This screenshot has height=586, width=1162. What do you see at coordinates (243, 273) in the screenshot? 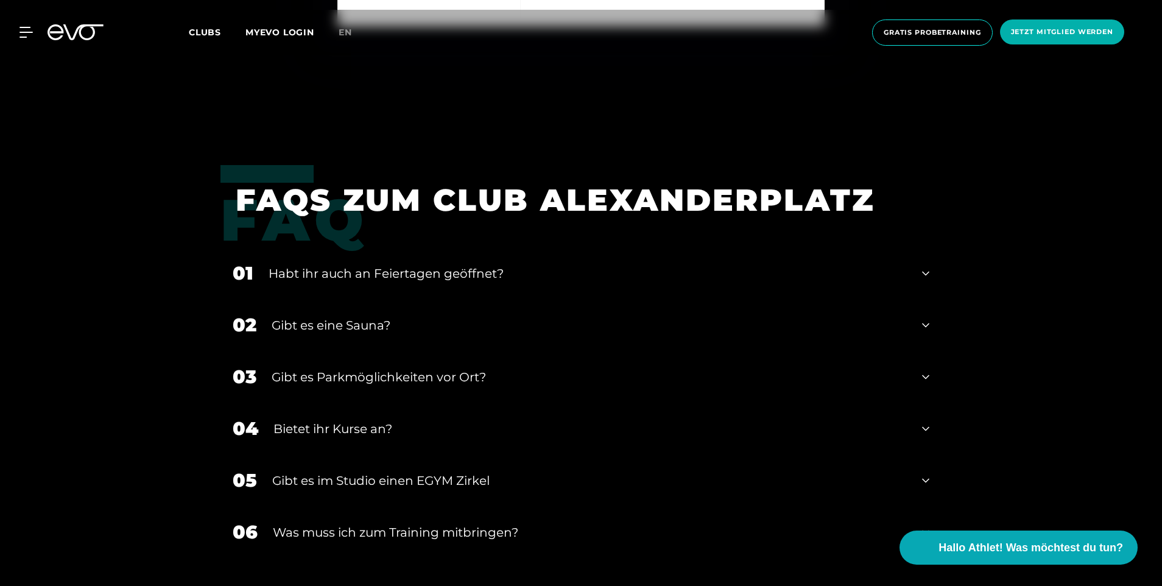
I see `div: 01` at bounding box center [243, 273].